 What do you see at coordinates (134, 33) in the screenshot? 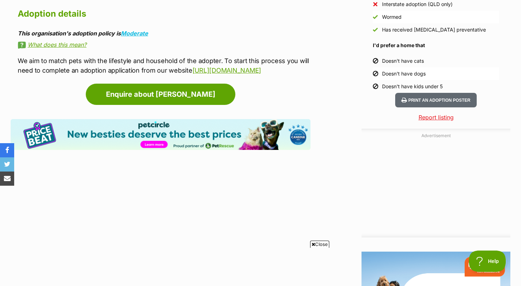
I see `a: Moderate` at bounding box center [134, 33].